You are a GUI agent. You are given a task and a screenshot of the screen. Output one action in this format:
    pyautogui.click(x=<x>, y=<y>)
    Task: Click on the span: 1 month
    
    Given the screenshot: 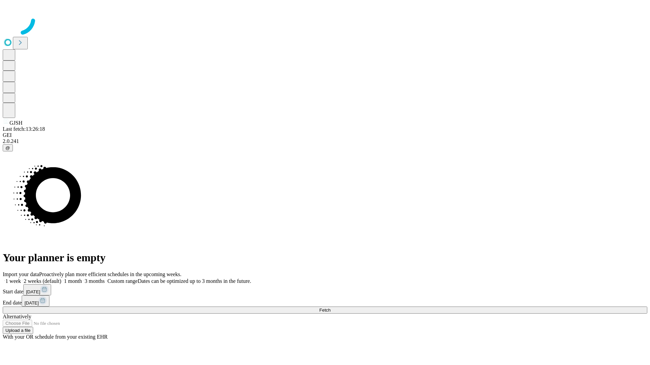 What is the action you would take?
    pyautogui.click(x=73, y=281)
    